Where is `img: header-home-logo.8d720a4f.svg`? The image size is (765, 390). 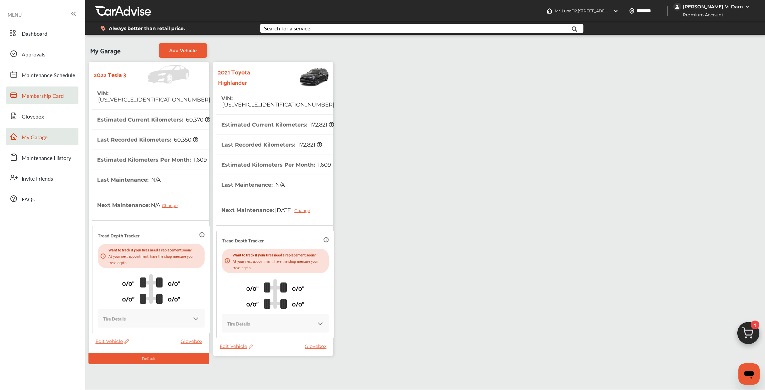 img: header-home-logo.8d720a4f.svg is located at coordinates (549, 11).